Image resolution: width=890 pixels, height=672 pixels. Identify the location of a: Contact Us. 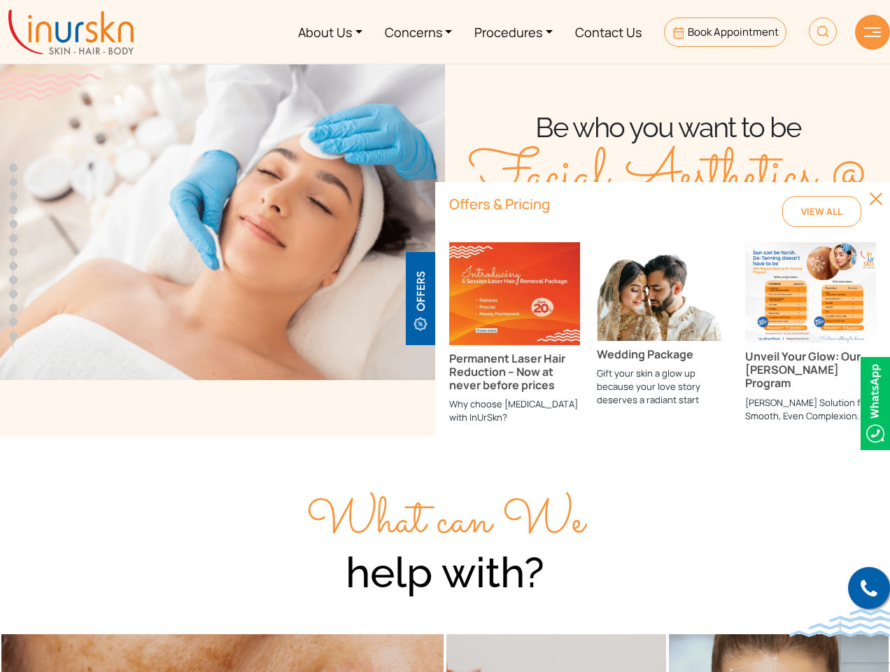
(608, 31).